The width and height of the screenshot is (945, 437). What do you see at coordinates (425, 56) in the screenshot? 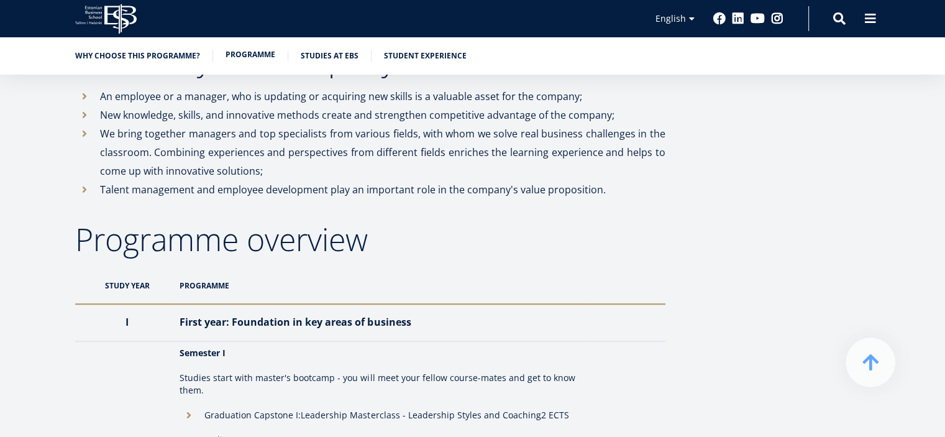
I see `a: Student experience` at bounding box center [425, 56].